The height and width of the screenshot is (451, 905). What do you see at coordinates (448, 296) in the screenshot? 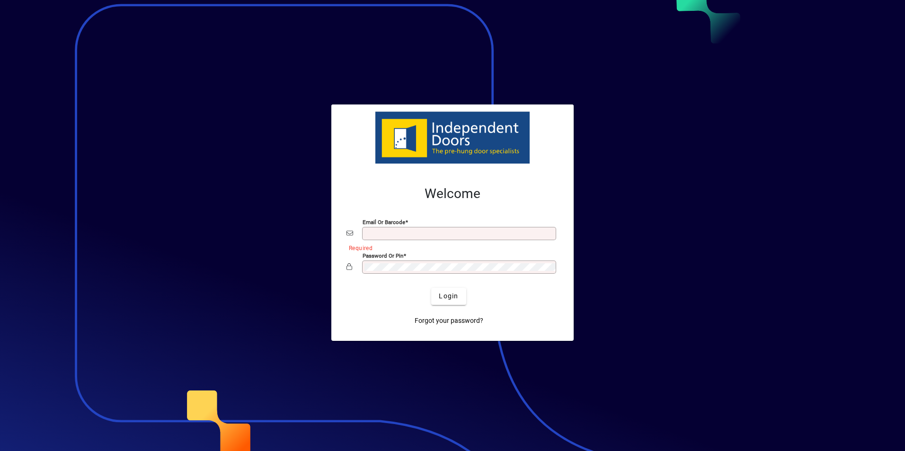
I see `span: Login` at bounding box center [448, 296].